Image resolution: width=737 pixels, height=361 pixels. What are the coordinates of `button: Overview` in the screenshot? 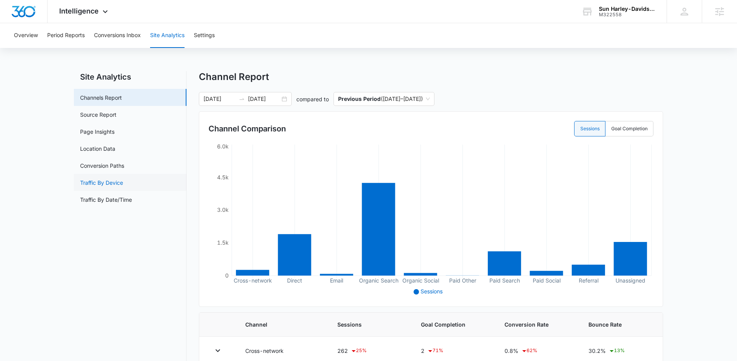 It's located at (26, 36).